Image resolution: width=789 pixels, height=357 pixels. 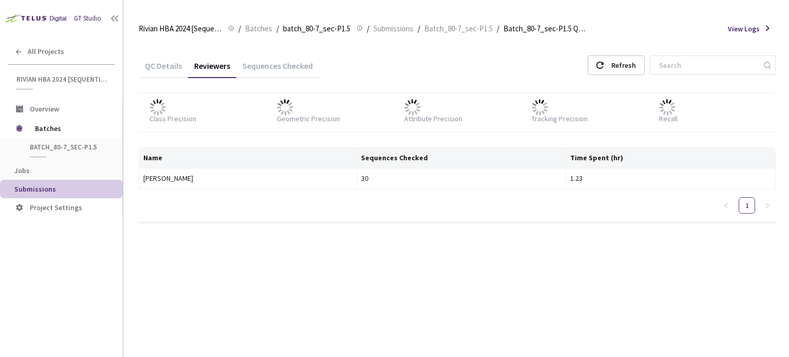 I want to click on div: Attribute Precision, so click(x=433, y=119).